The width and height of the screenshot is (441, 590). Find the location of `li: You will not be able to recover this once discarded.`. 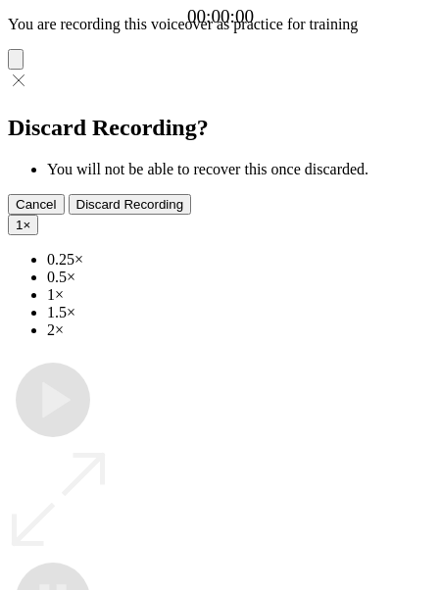

li: You will not be able to recover this once discarded. is located at coordinates (240, 170).